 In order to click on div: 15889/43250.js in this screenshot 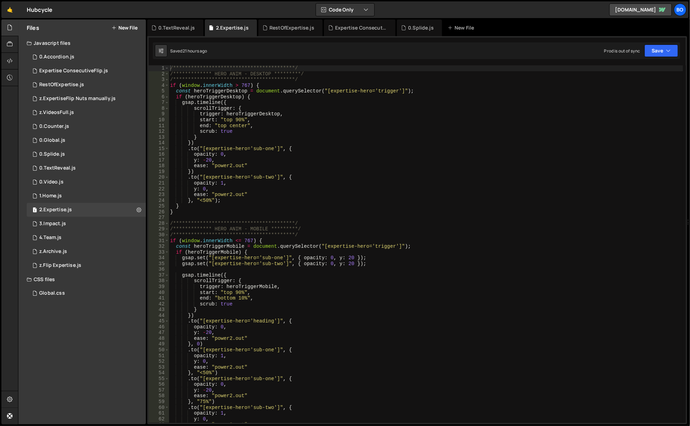, I will do `click(86, 57)`.